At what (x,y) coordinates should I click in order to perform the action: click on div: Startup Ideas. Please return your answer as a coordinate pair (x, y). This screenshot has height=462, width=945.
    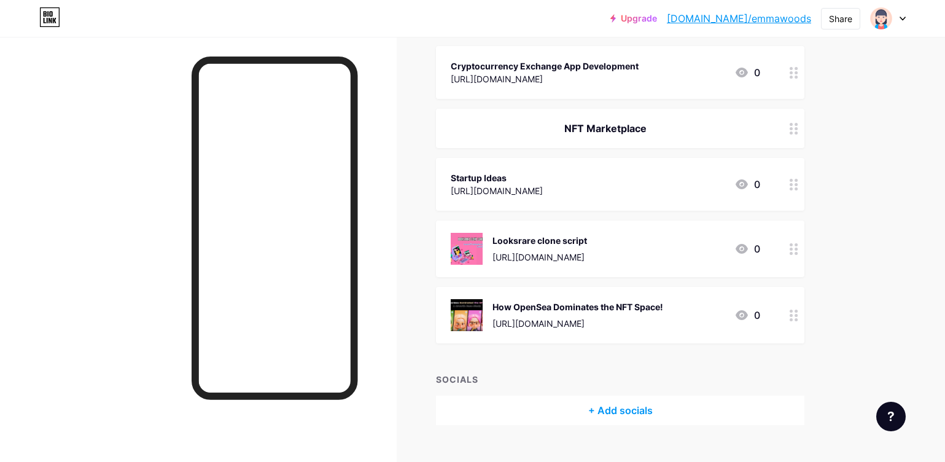
    Looking at the image, I should click on (497, 177).